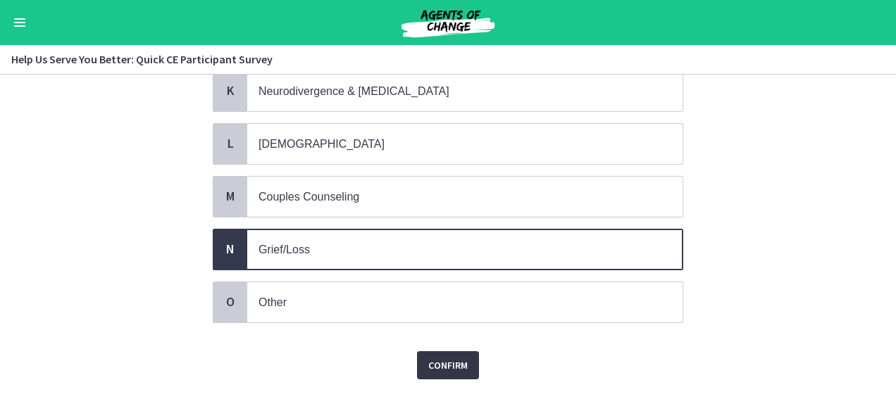 The height and width of the screenshot is (418, 896). I want to click on span: K, so click(230, 91).